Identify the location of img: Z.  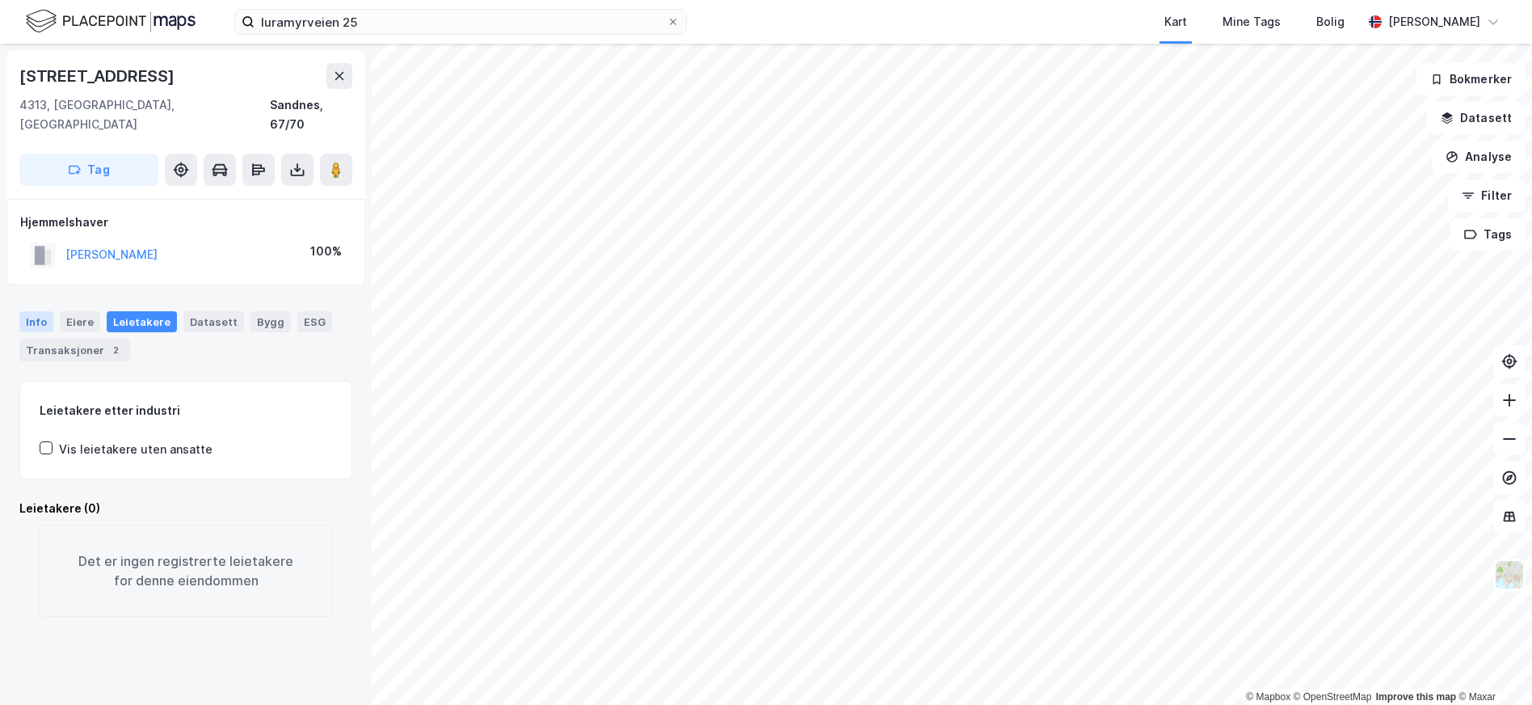
(1510, 575).